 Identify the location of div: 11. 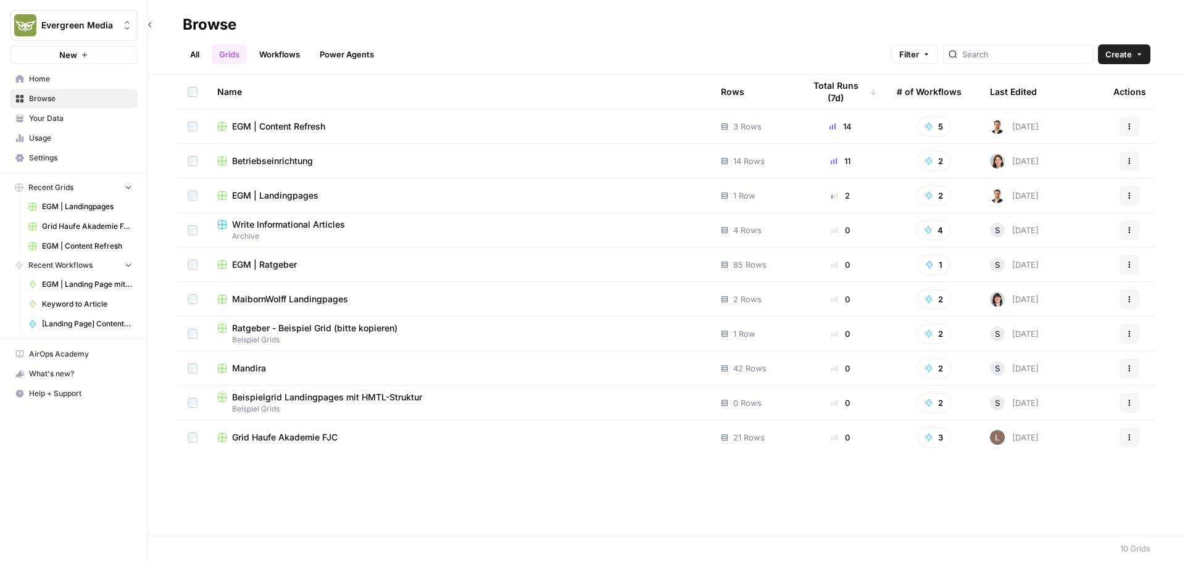
(841, 161).